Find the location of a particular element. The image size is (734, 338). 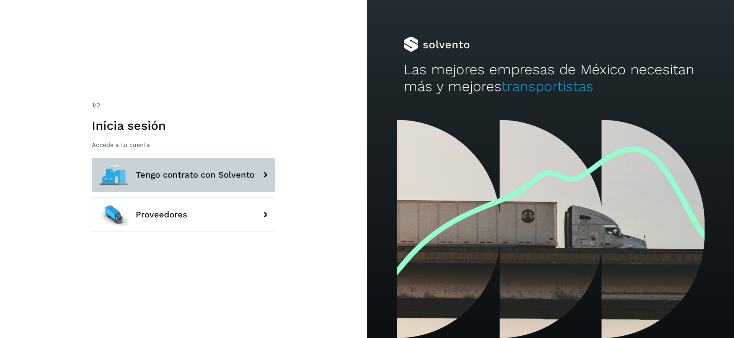

p: Accede a tu cuenta is located at coordinates (184, 145).